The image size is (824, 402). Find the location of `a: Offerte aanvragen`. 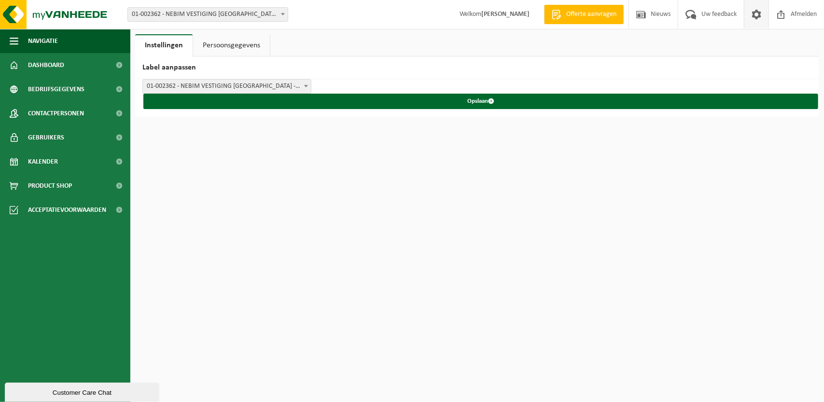

a: Offerte aanvragen is located at coordinates (583, 14).